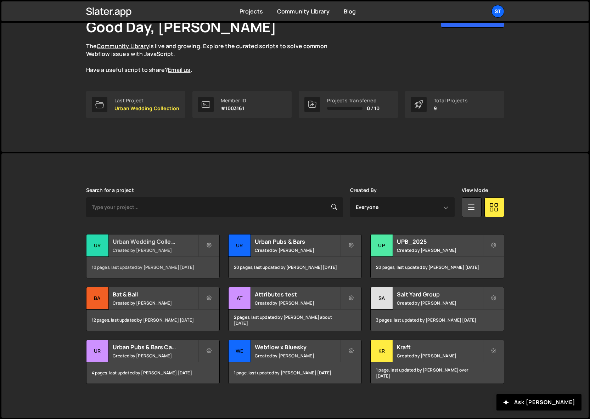 This screenshot has height=419, width=590. Describe the element at coordinates (498, 11) in the screenshot. I see `div: st` at that location.